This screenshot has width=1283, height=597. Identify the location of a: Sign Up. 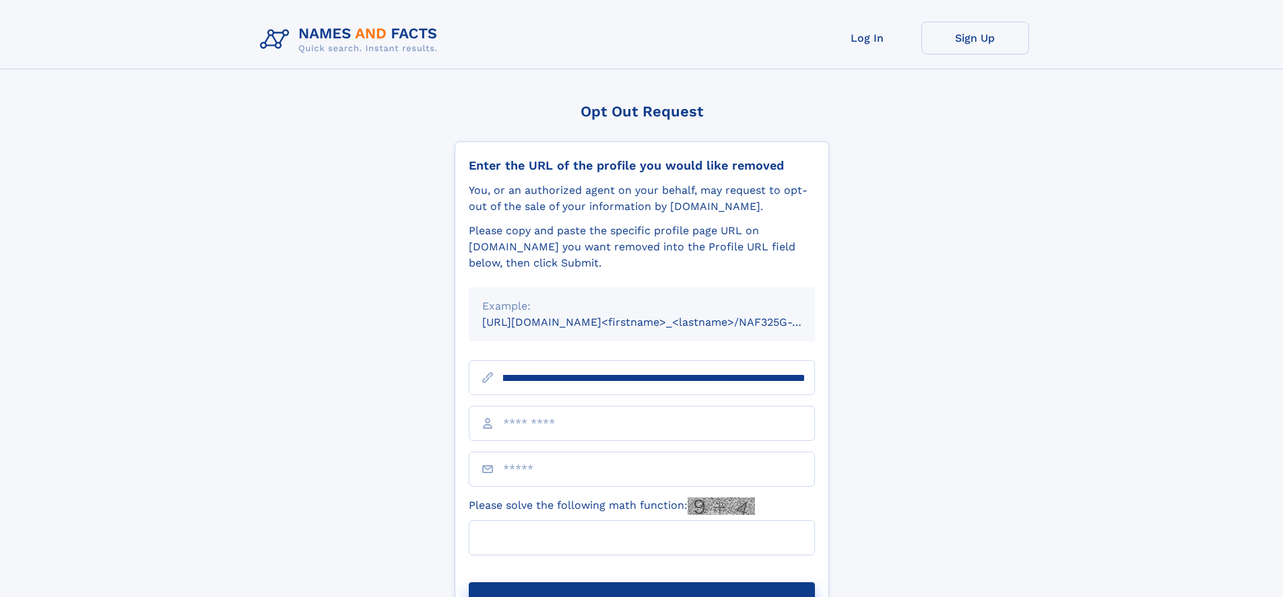
(975, 38).